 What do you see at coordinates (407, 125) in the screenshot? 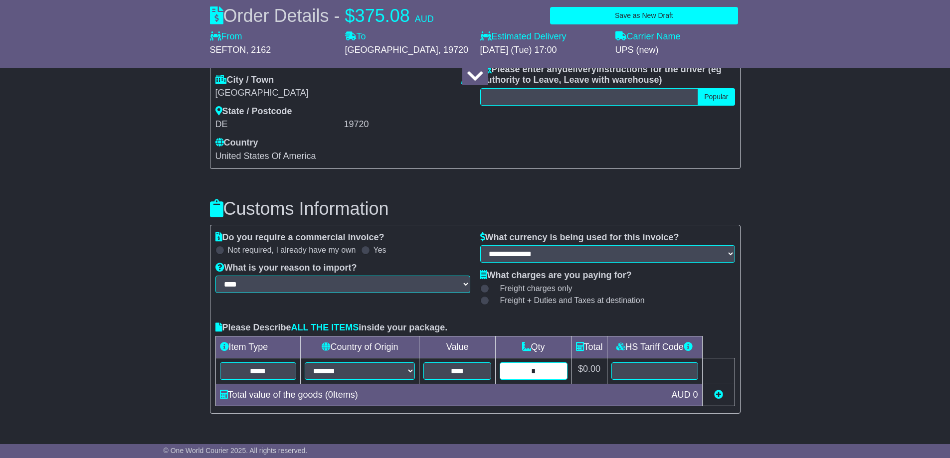
I see `div: 19720` at bounding box center [407, 125].